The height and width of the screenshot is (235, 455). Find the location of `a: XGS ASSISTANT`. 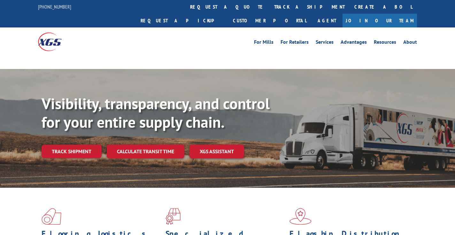

a: XGS ASSISTANT is located at coordinates (216, 151).